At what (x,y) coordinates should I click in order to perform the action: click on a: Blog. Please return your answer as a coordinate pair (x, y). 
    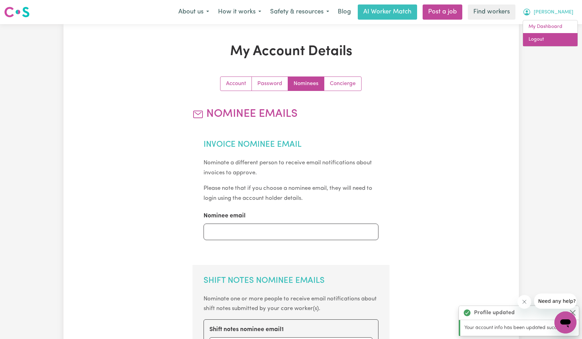
    Looking at the image, I should click on (344, 12).